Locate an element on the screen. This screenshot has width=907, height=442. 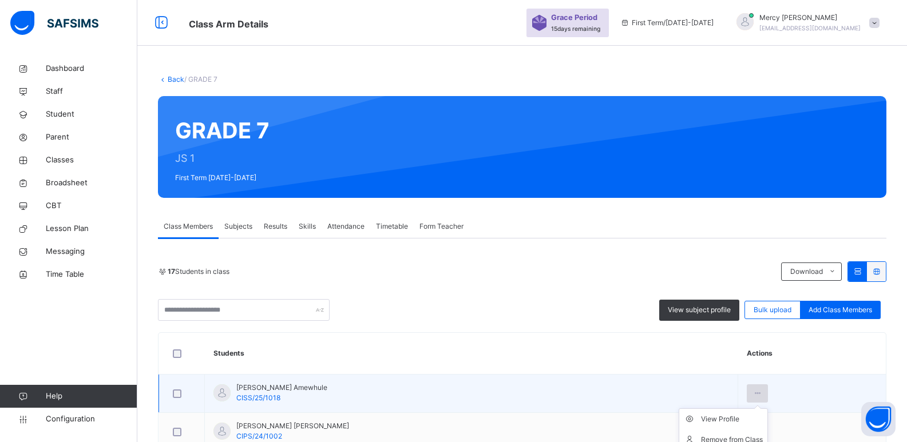
span: Parent is located at coordinates (92, 137).